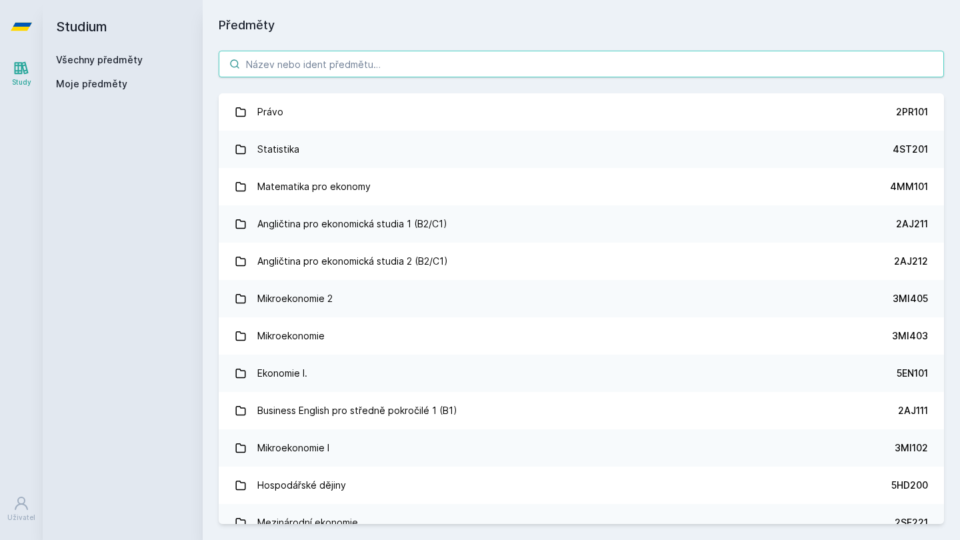 Image resolution: width=960 pixels, height=540 pixels. I want to click on div: Mikroekonomie I, so click(293, 448).